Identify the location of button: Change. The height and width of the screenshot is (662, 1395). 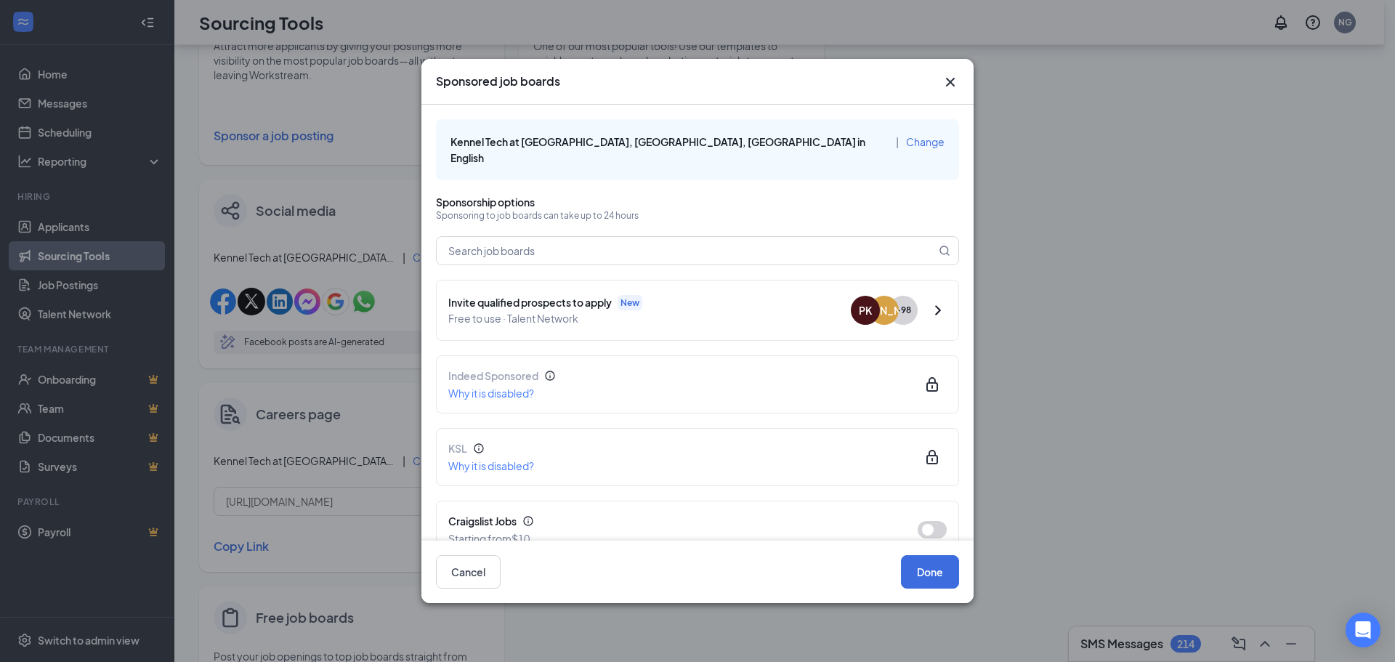
(925, 142).